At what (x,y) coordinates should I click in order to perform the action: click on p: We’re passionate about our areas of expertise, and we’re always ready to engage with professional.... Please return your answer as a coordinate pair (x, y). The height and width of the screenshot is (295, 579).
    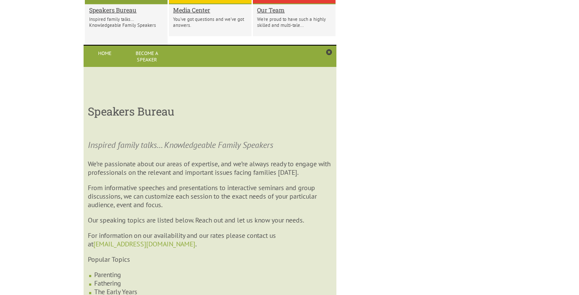
    Looking at the image, I should click on (210, 168).